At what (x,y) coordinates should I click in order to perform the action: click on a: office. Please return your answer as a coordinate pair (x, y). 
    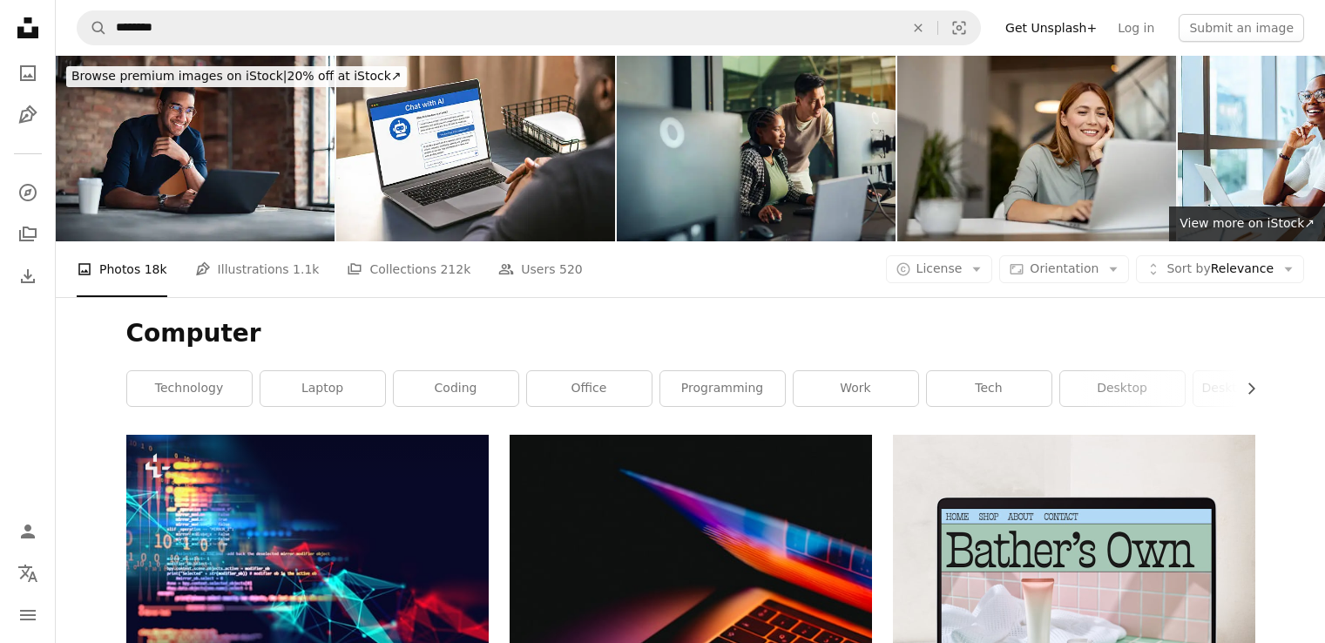
    Looking at the image, I should click on (589, 388).